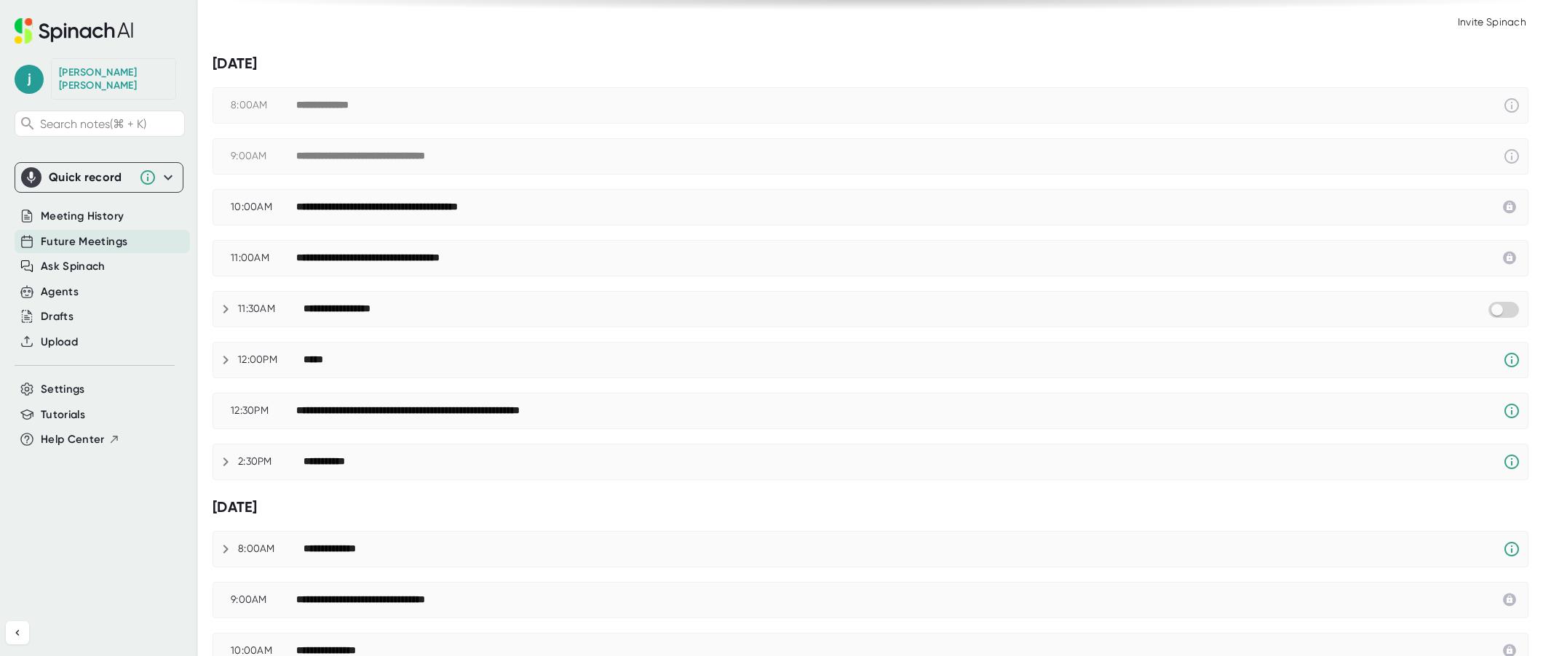 The height and width of the screenshot is (656, 1543). What do you see at coordinates (60, 292) in the screenshot?
I see `button: Agents` at bounding box center [60, 292].